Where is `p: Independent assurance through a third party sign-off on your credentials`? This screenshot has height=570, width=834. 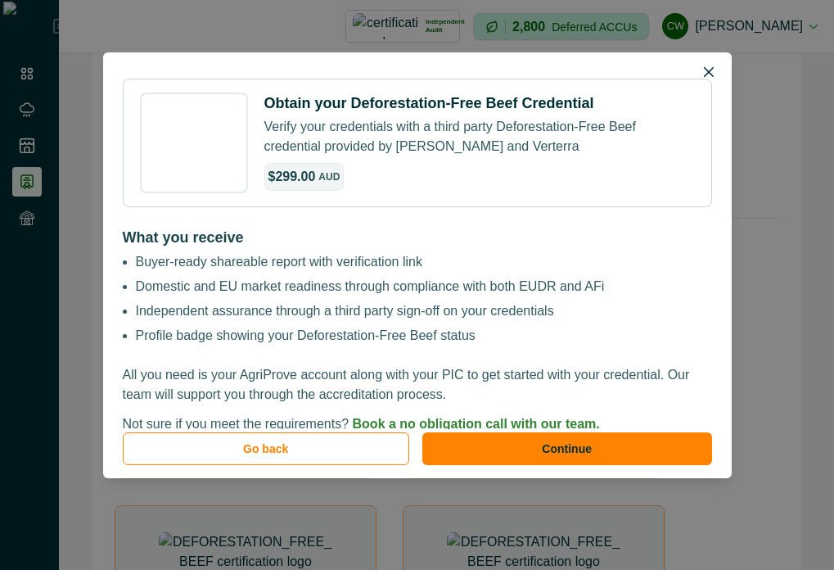 p: Independent assurance through a third party sign-off on your credentials is located at coordinates (424, 311).